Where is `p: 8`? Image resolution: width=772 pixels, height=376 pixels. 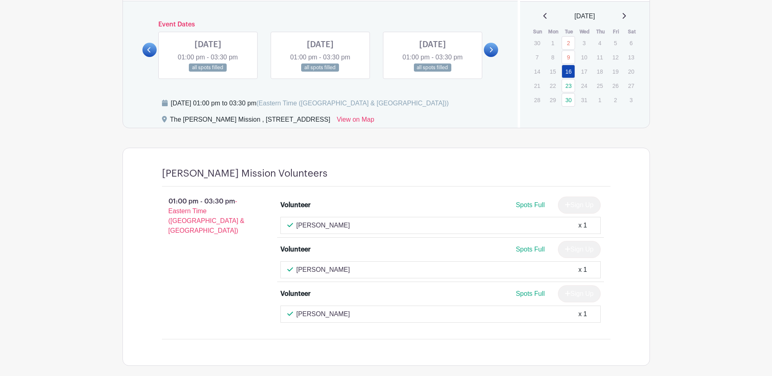 p: 8 is located at coordinates (553, 57).